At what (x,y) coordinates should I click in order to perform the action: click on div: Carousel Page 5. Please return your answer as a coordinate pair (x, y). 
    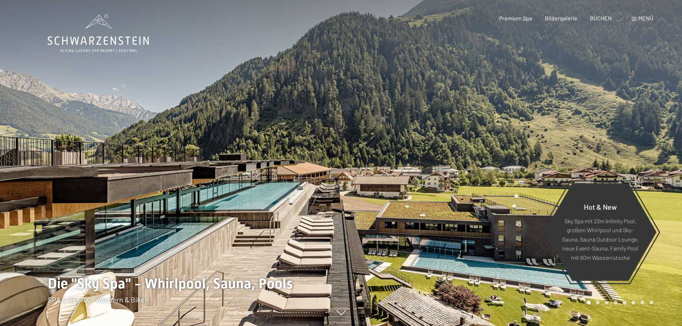
    Looking at the image, I should click on (624, 303).